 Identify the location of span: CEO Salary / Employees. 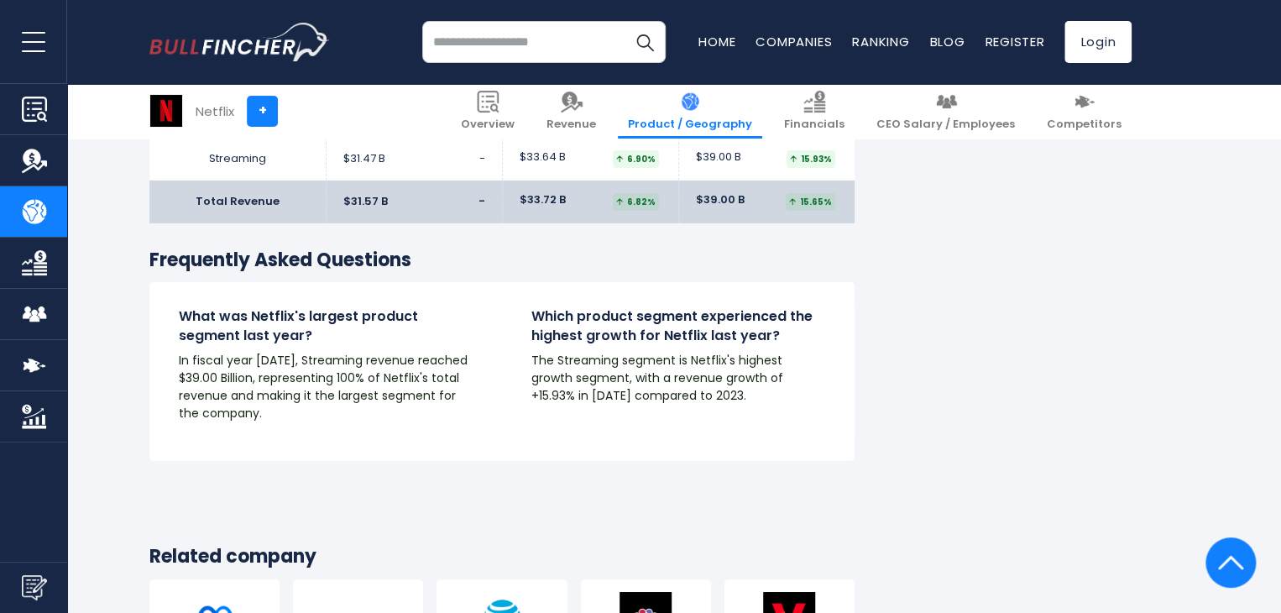
(945, 124).